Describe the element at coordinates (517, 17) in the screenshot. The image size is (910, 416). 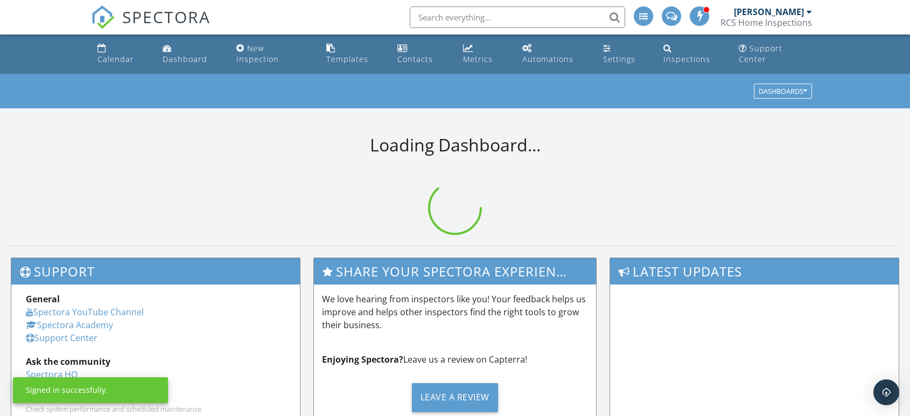
I see `input: Search everything...` at that location.